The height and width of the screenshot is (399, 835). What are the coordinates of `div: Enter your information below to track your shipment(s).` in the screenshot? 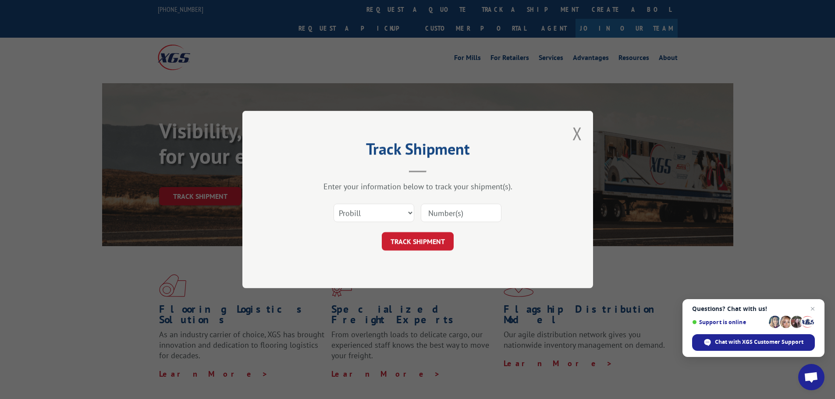 It's located at (418, 186).